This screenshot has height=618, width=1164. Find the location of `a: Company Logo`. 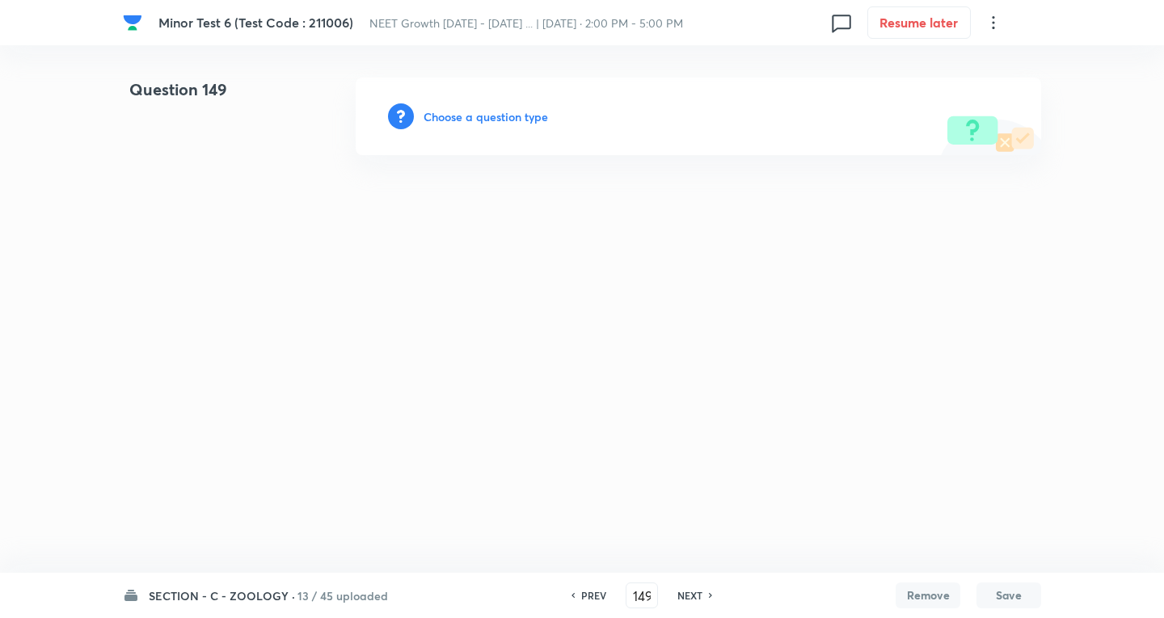

a: Company Logo is located at coordinates (134, 23).